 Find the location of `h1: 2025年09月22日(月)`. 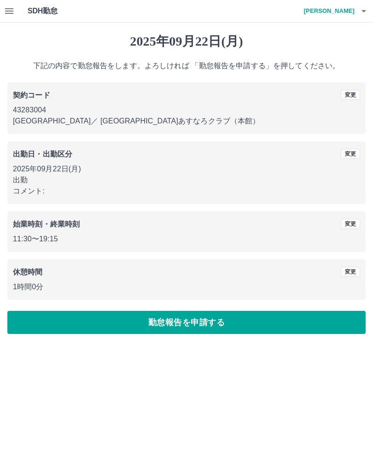

h1: 2025年09月22日(月) is located at coordinates (186, 41).